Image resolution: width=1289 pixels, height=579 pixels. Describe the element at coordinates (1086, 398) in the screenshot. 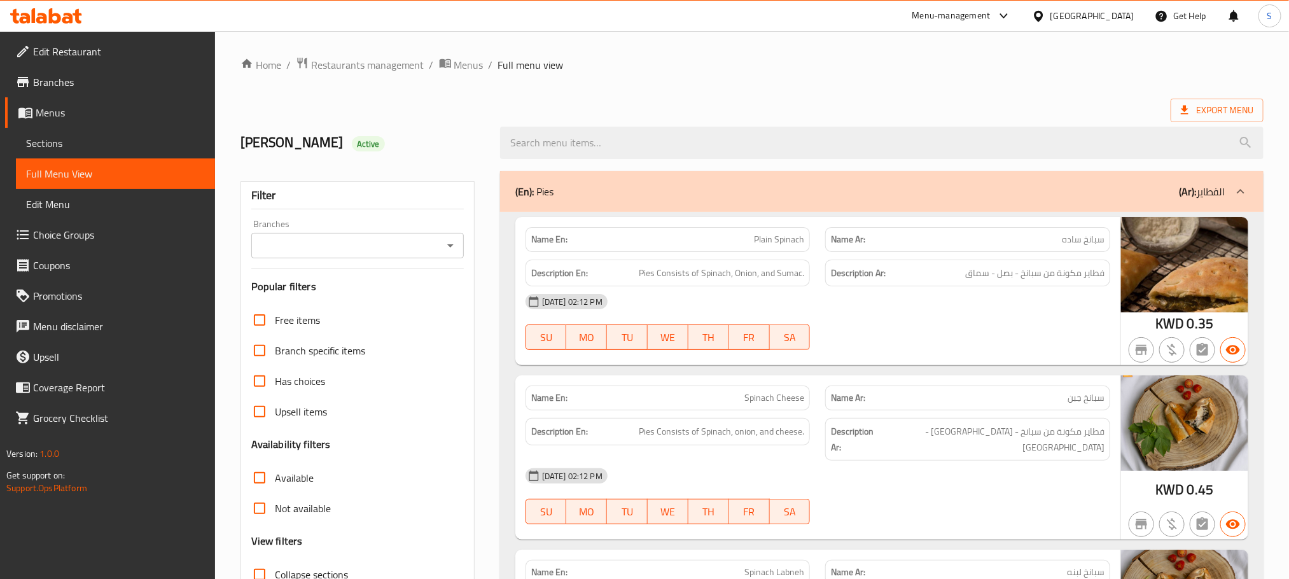

I see `span: سبانخ جبن` at that location.